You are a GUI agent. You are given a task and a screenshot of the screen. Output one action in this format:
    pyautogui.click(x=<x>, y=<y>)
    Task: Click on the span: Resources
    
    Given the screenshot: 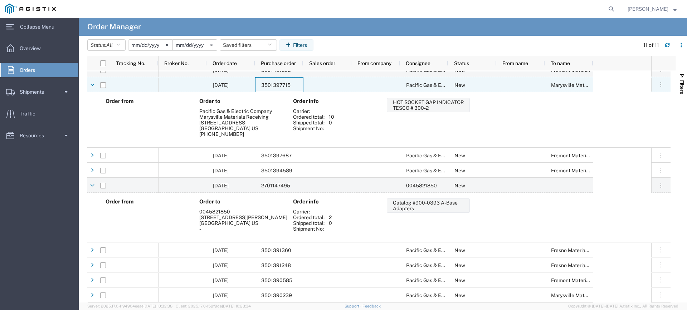 What is the action you would take?
    pyautogui.click(x=34, y=136)
    